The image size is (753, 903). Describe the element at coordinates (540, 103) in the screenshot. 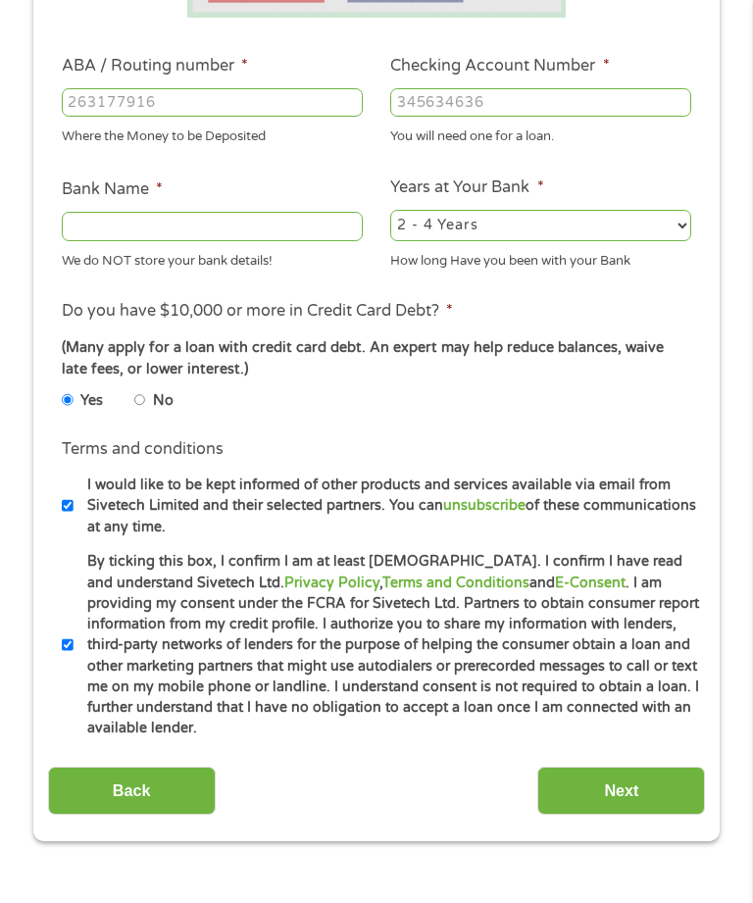

I see `input: 345634636` at that location.